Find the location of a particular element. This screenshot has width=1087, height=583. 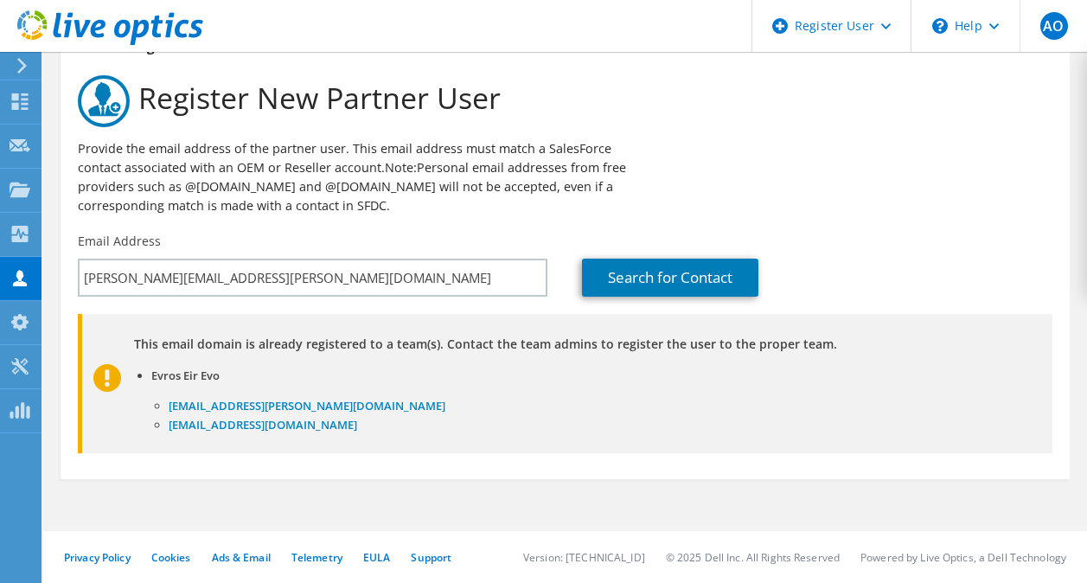

a: Support is located at coordinates (431, 557).